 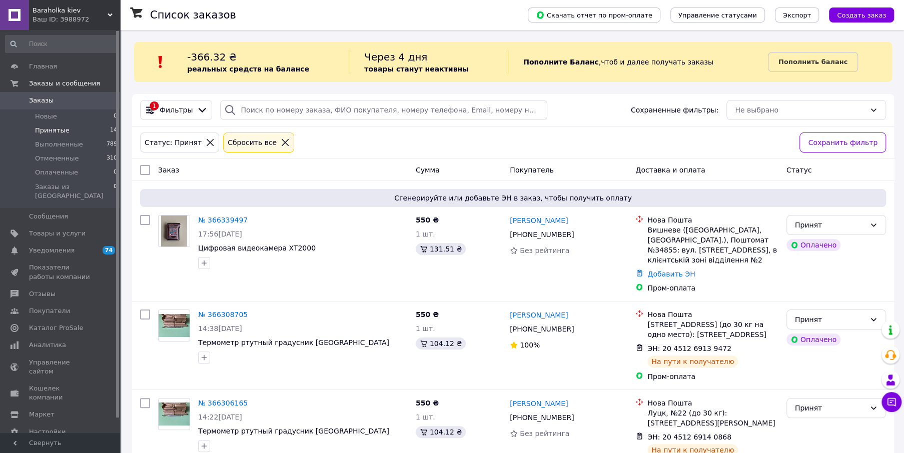 What do you see at coordinates (41, 101) in the screenshot?
I see `span: Заказы` at bounding box center [41, 101].